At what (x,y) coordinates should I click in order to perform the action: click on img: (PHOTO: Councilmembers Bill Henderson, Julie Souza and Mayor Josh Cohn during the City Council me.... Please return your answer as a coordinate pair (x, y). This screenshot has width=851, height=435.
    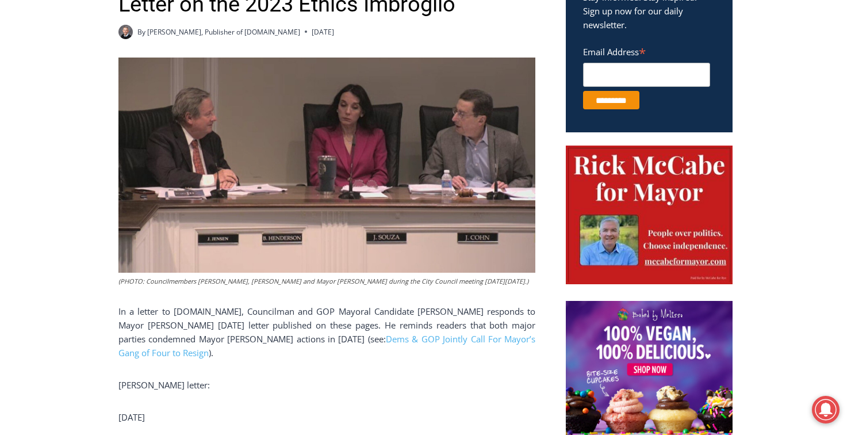
    Looking at the image, I should click on (326, 165).